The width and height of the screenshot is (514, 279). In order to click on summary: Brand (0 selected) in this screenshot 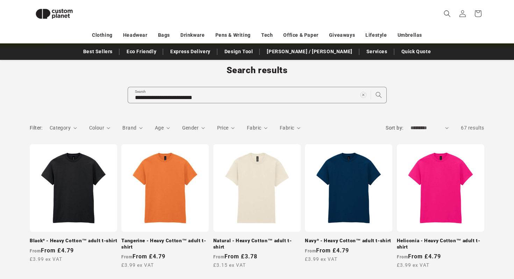, I will do `click(133, 128)`.